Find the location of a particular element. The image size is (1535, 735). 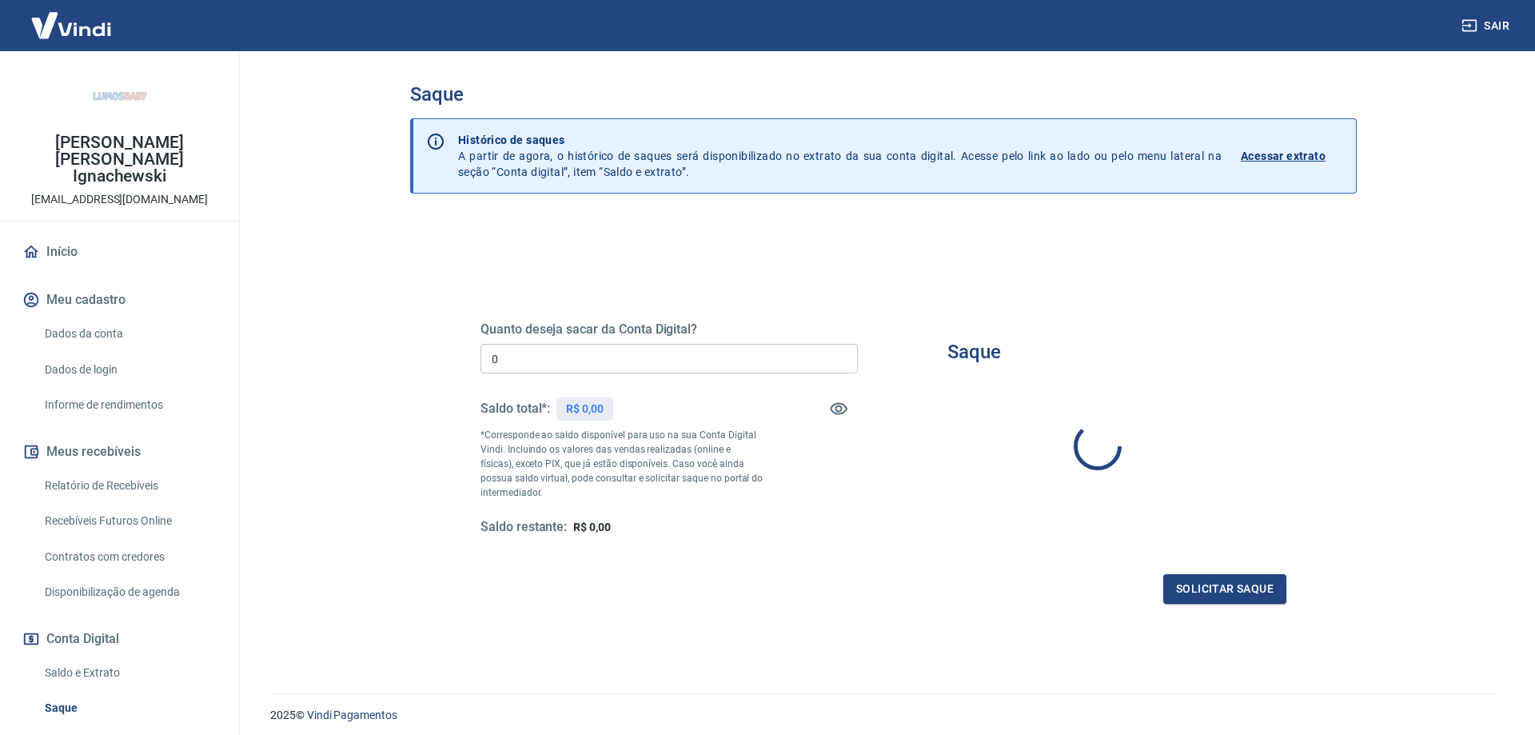

a: Vindi Pagamentos is located at coordinates (352, 715).